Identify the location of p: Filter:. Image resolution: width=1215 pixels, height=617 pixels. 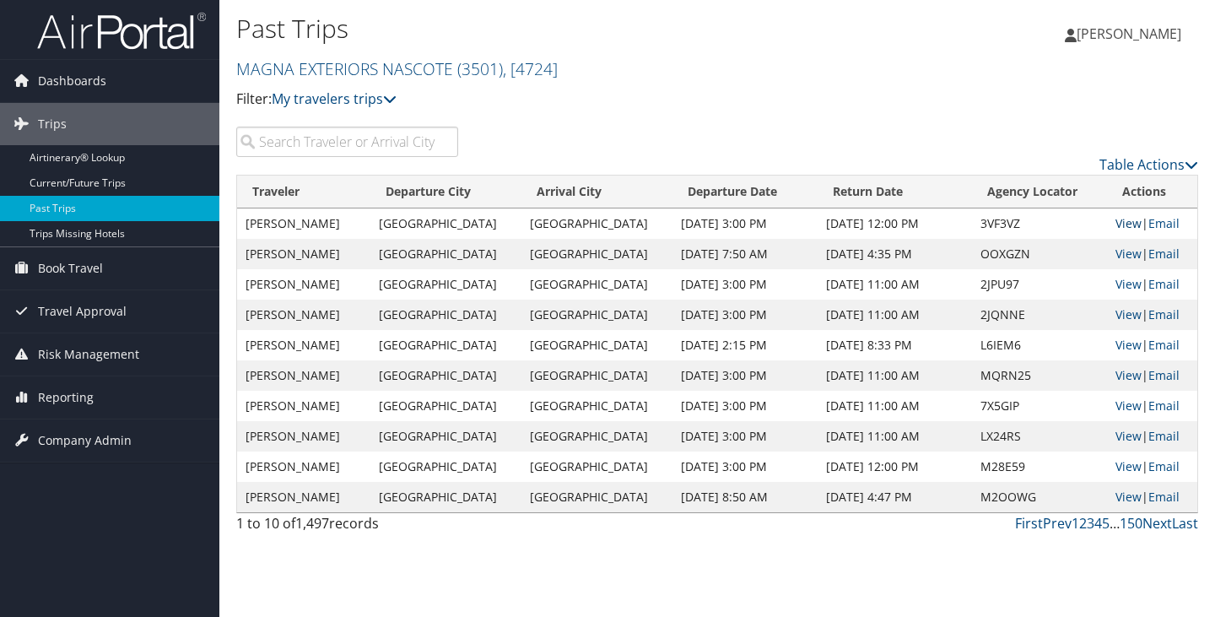
(557, 100).